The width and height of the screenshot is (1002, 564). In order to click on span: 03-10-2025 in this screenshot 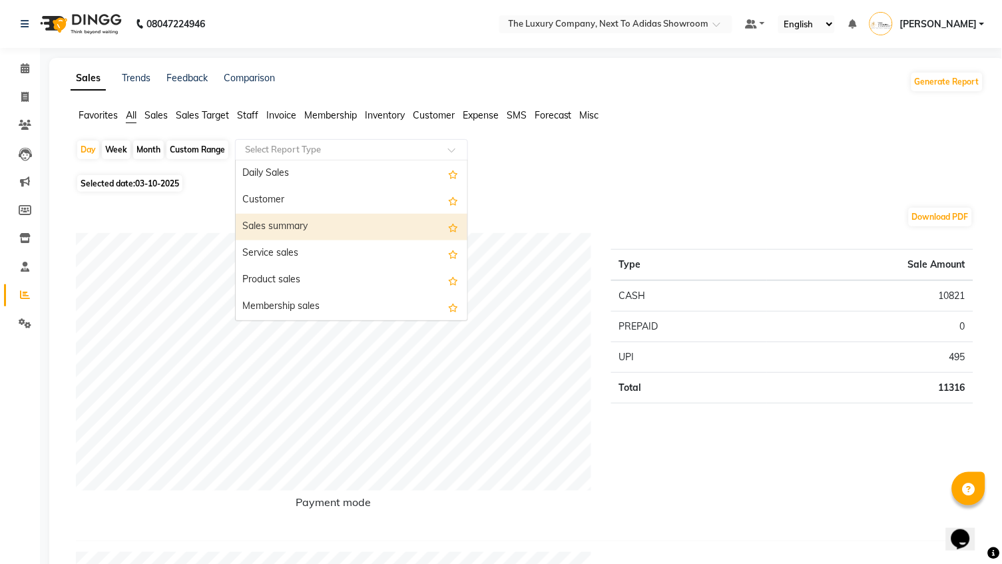, I will do `click(157, 183)`.